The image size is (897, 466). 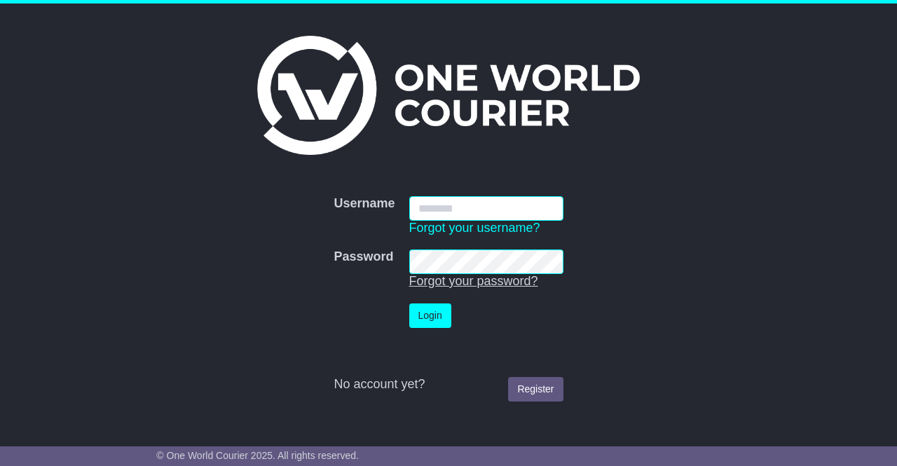 I want to click on button: Login, so click(x=430, y=315).